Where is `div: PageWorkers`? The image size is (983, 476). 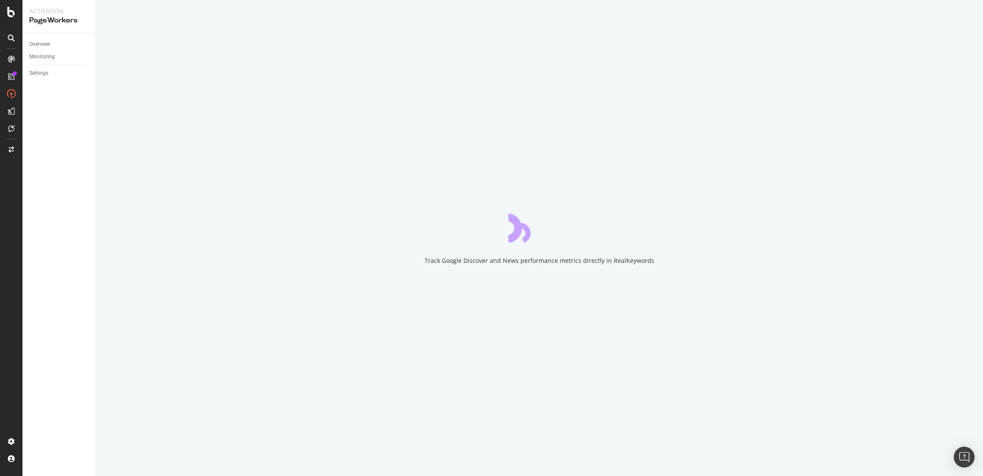 div: PageWorkers is located at coordinates (59, 20).